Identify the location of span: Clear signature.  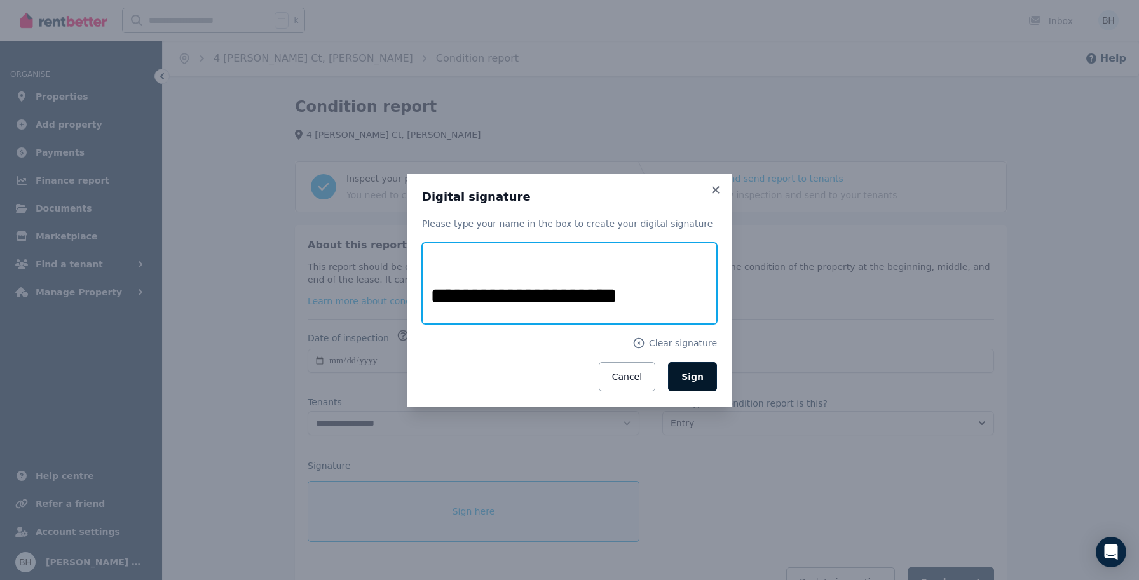
(683, 343).